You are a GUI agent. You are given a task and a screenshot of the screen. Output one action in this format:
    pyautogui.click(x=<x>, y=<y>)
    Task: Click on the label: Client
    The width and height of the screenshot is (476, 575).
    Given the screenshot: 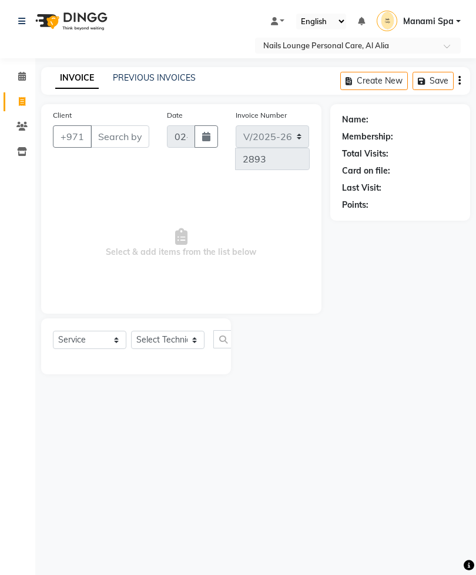 What is the action you would take?
    pyautogui.click(x=62, y=115)
    